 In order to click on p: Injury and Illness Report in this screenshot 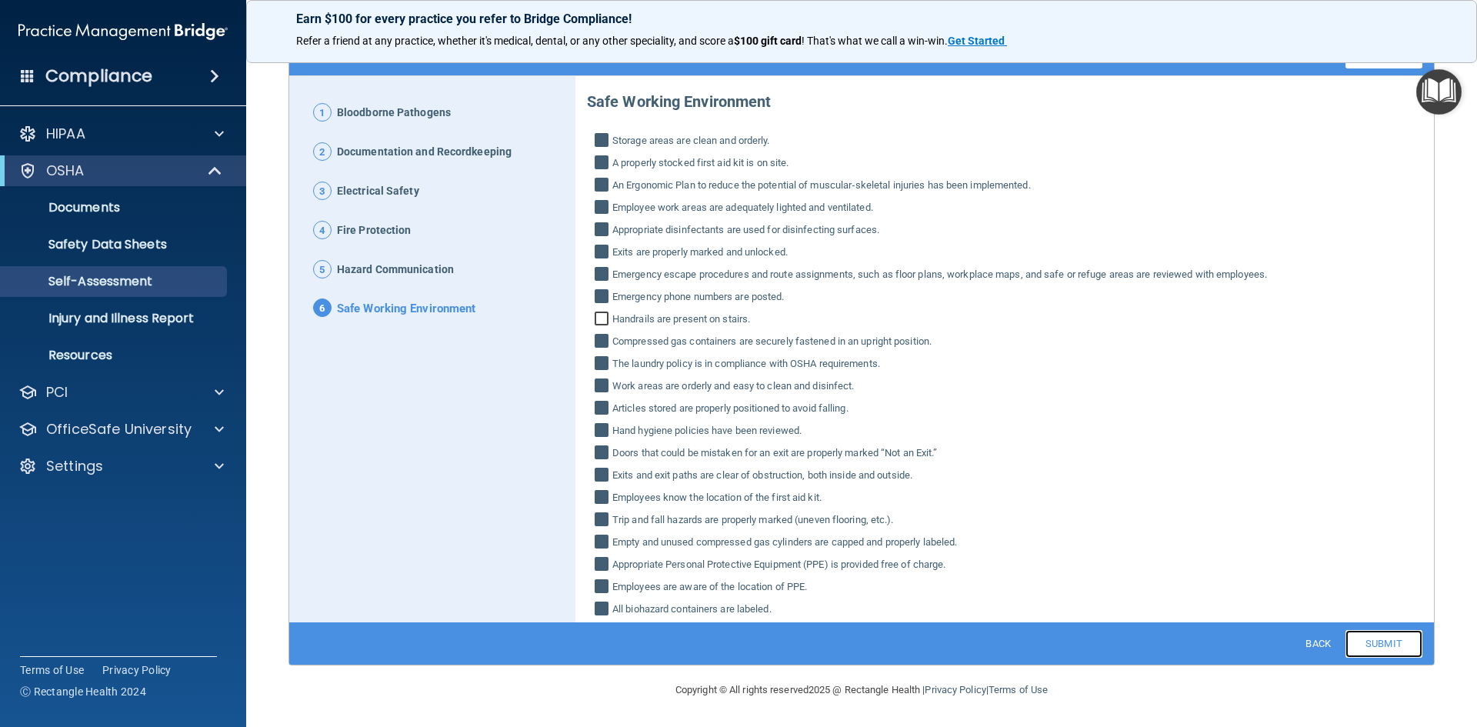, I will do `click(115, 318)`.